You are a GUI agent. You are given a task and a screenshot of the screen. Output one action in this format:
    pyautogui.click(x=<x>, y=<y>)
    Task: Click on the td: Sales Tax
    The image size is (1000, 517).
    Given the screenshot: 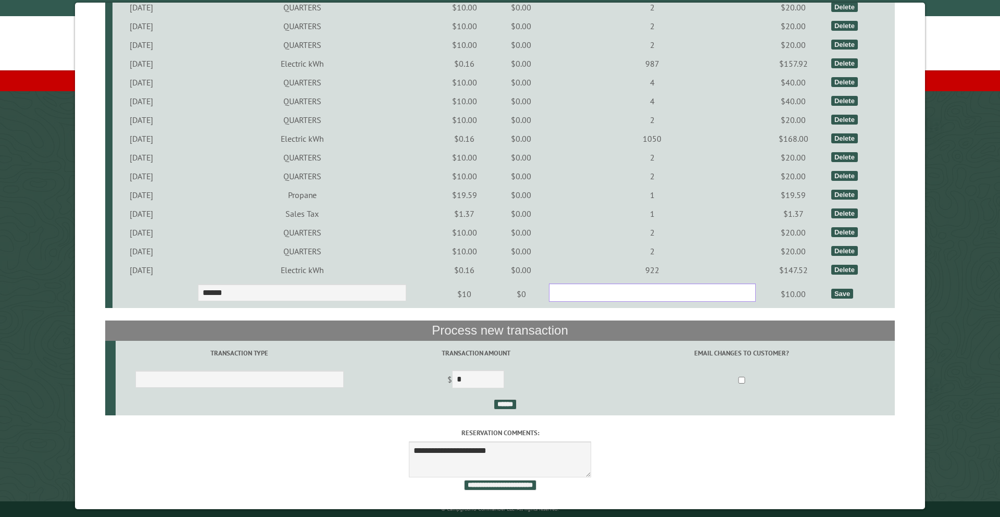 What is the action you would take?
    pyautogui.click(x=302, y=213)
    